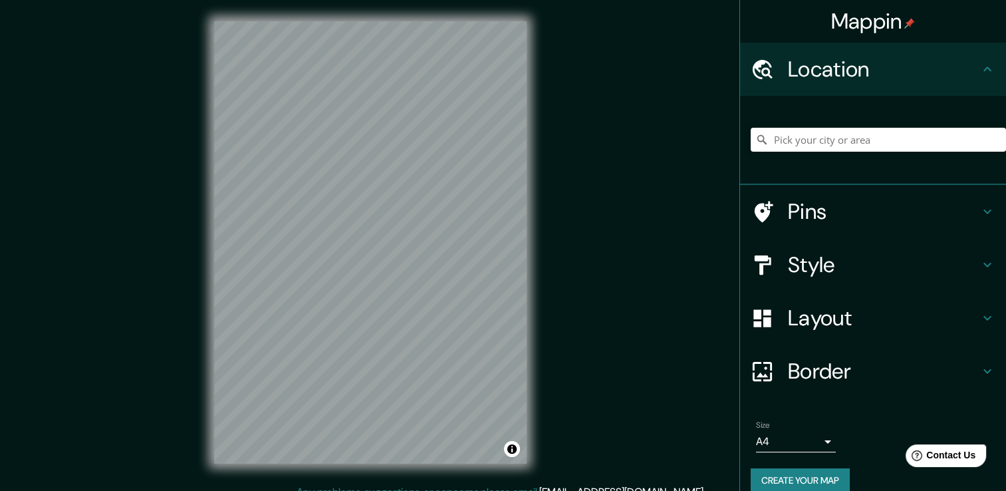 The height and width of the screenshot is (491, 1006). What do you see at coordinates (873, 21) in the screenshot?
I see `h4: Mappin` at bounding box center [873, 21].